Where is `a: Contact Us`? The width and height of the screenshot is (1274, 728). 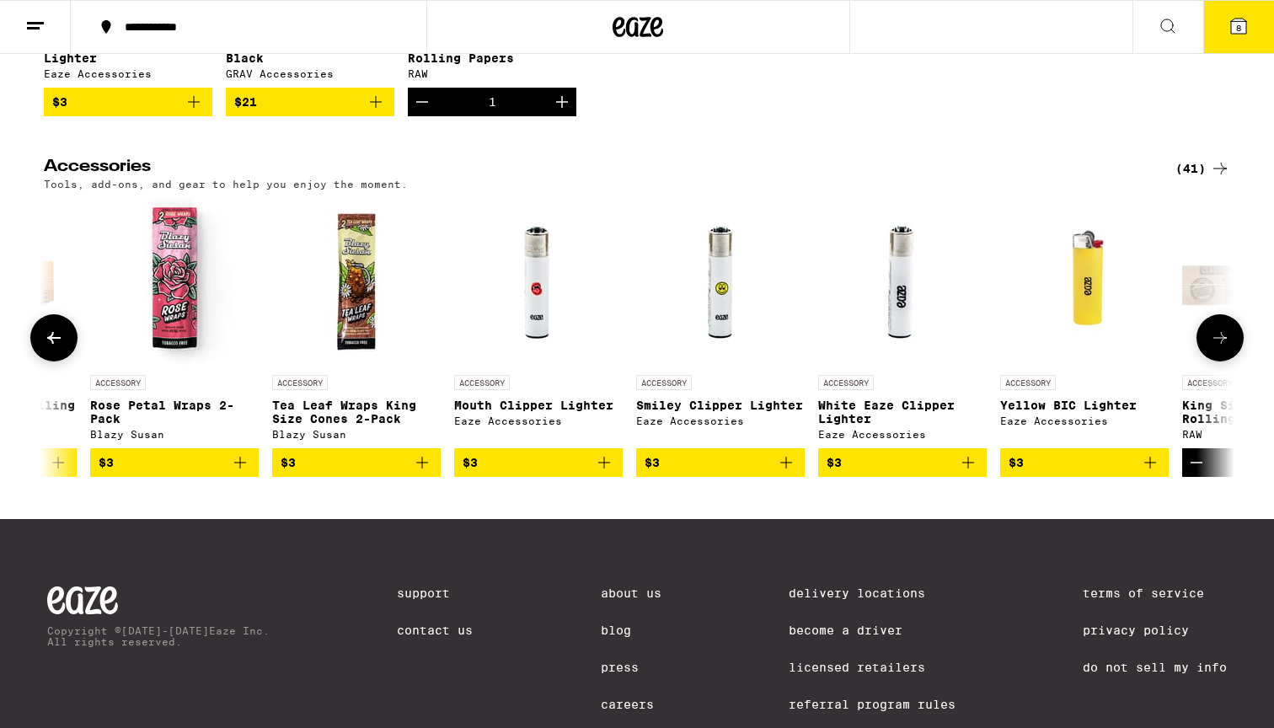 a: Contact Us is located at coordinates (435, 630).